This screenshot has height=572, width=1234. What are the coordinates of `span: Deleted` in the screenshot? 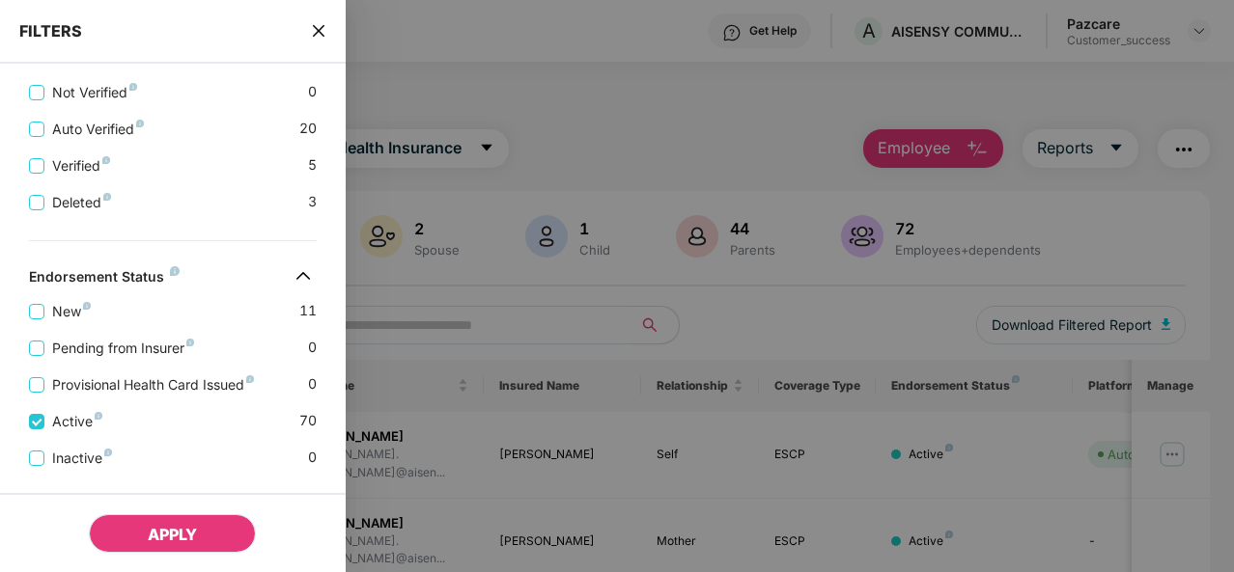 It's located at (81, 203).